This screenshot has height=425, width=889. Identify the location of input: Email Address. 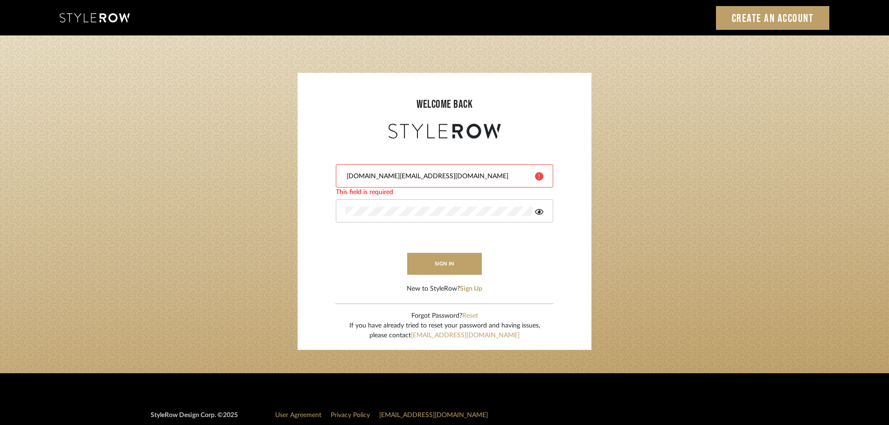
(437, 176).